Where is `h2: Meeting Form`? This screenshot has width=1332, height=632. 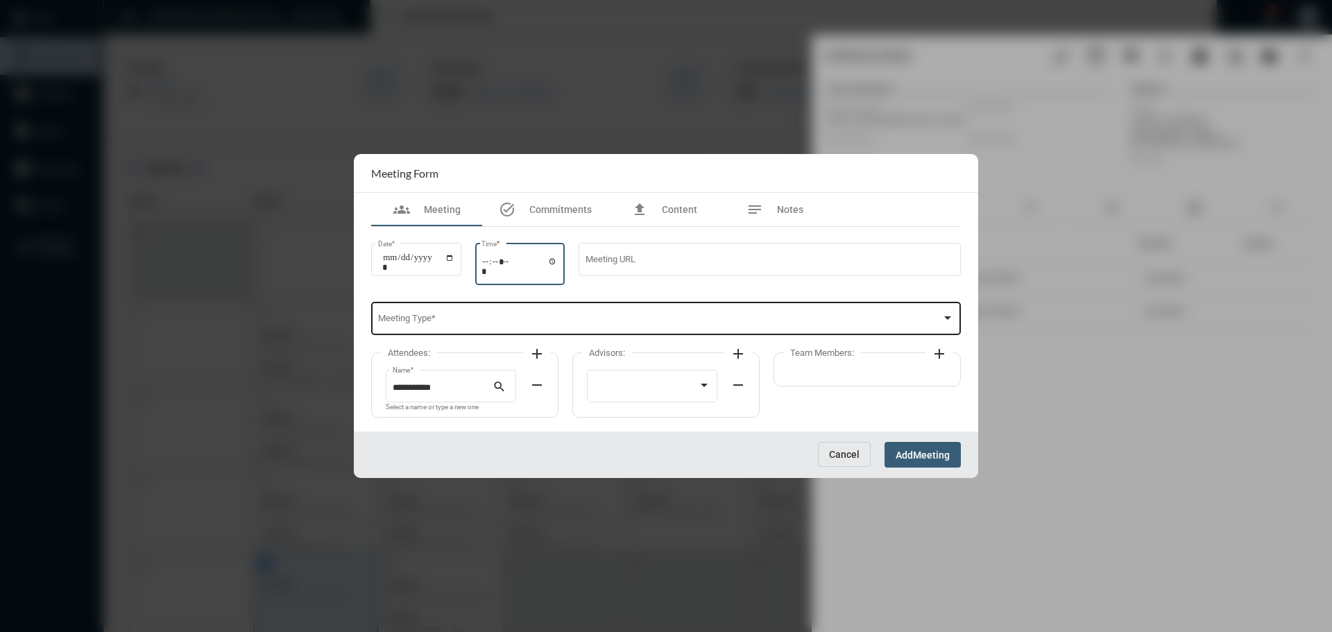
h2: Meeting Form is located at coordinates (405, 173).